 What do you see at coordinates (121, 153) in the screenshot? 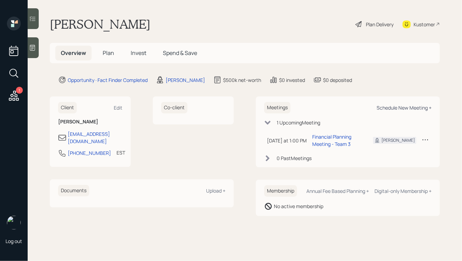
I see `div: EST` at bounding box center [121, 153].